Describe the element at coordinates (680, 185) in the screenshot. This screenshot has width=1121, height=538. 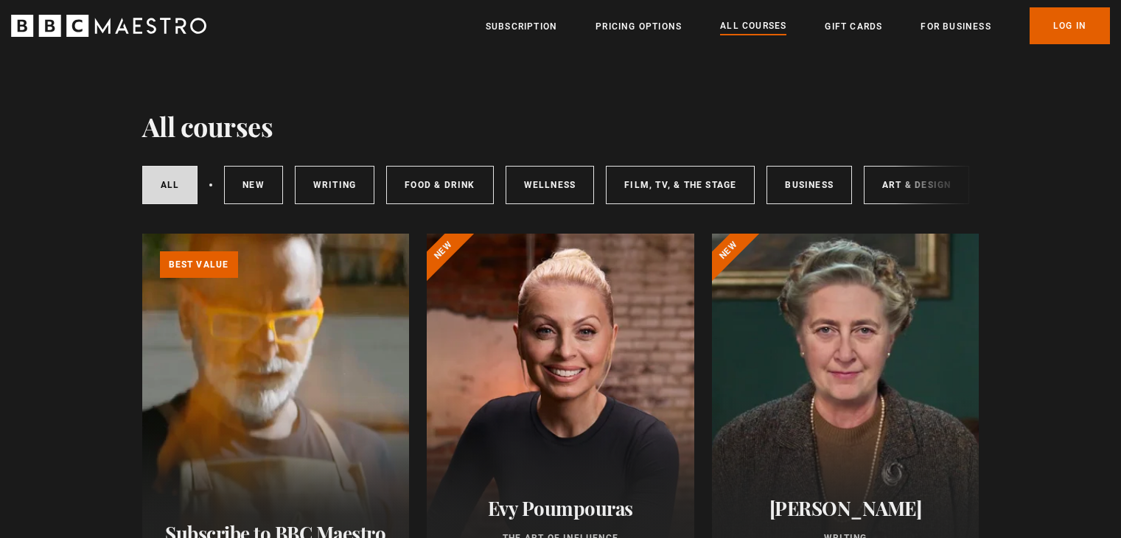
I see `a: Film, TV, & The Stage` at that location.